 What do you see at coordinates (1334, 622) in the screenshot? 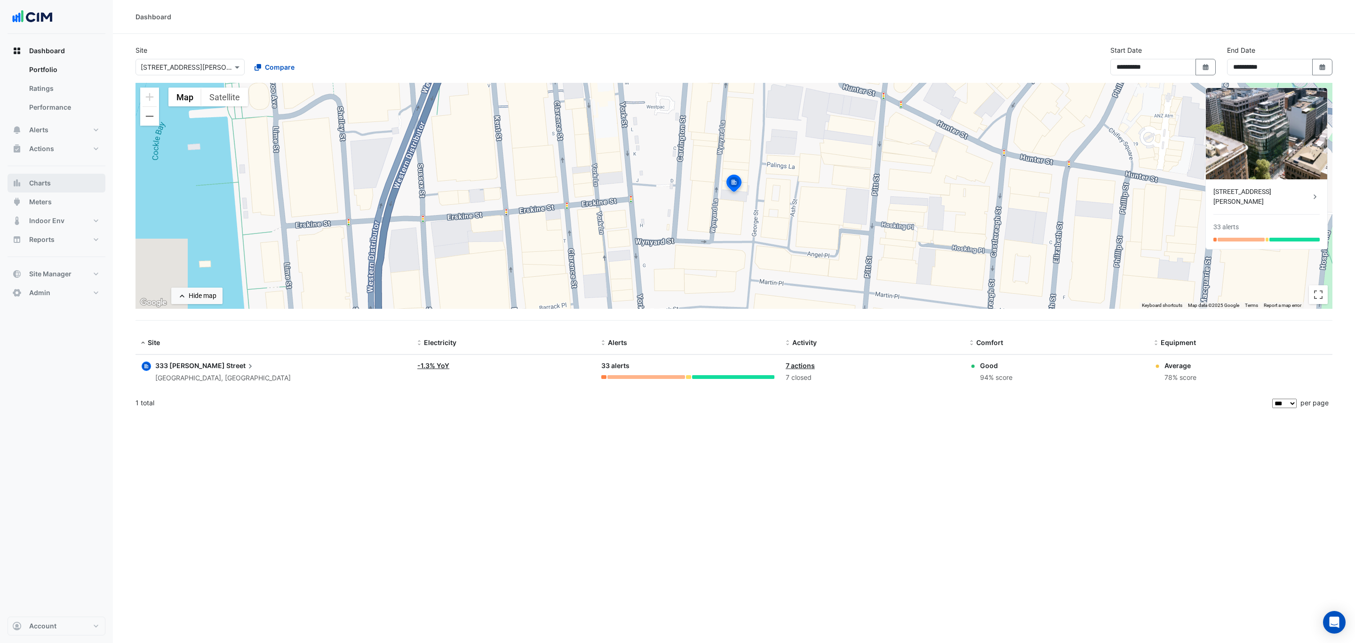
I see `div: Open Intercom Messenger` at bounding box center [1334, 622].